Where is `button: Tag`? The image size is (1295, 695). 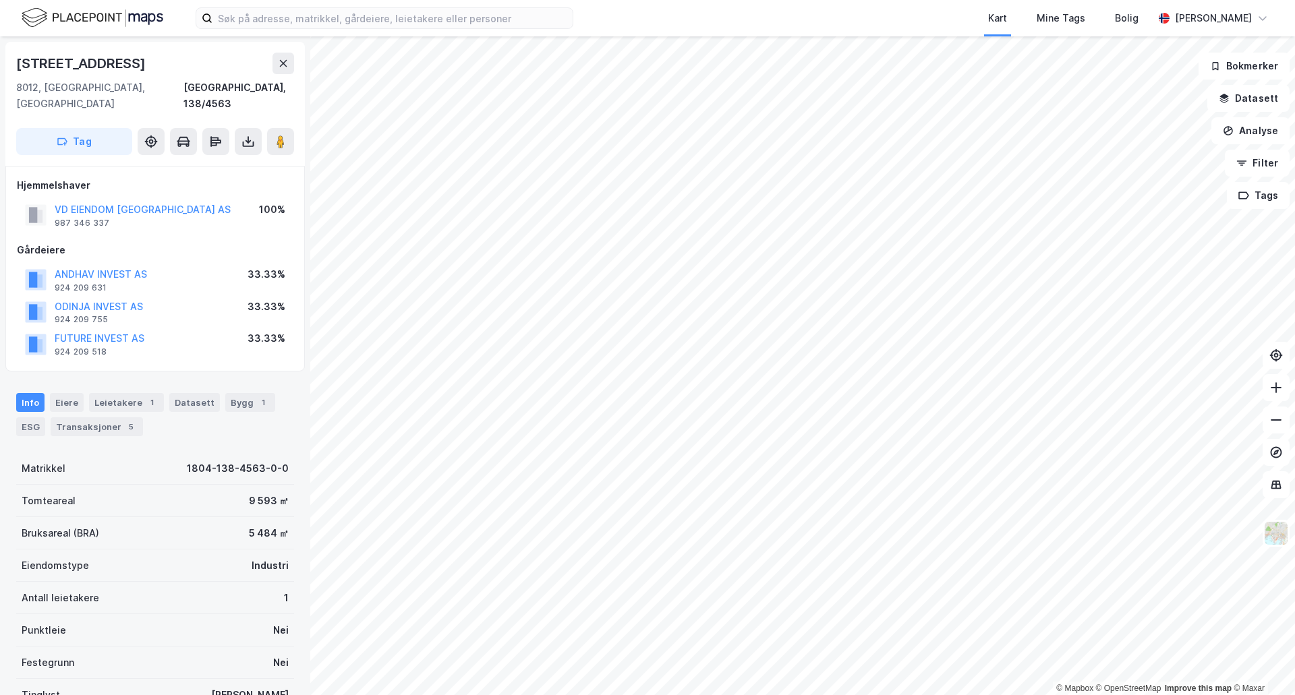
button: Tag is located at coordinates (74, 142).